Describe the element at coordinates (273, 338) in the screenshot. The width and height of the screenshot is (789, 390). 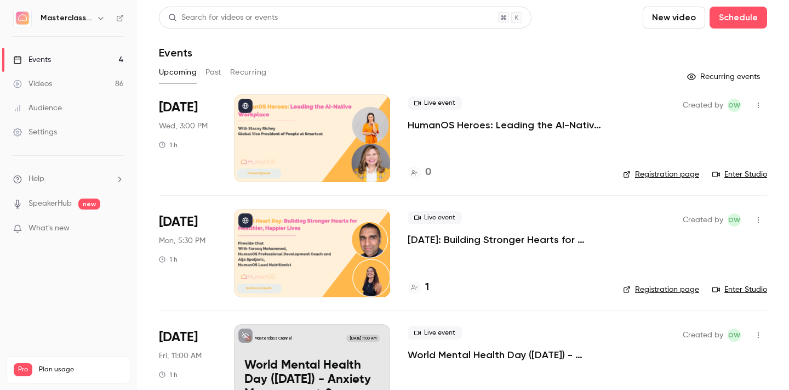
I see `p: Masterclass Channel` at that location.